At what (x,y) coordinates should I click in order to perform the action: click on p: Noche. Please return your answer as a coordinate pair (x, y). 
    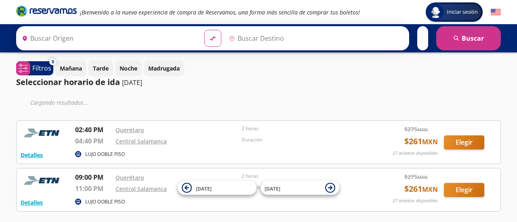
    Looking at the image, I should click on (128, 68).